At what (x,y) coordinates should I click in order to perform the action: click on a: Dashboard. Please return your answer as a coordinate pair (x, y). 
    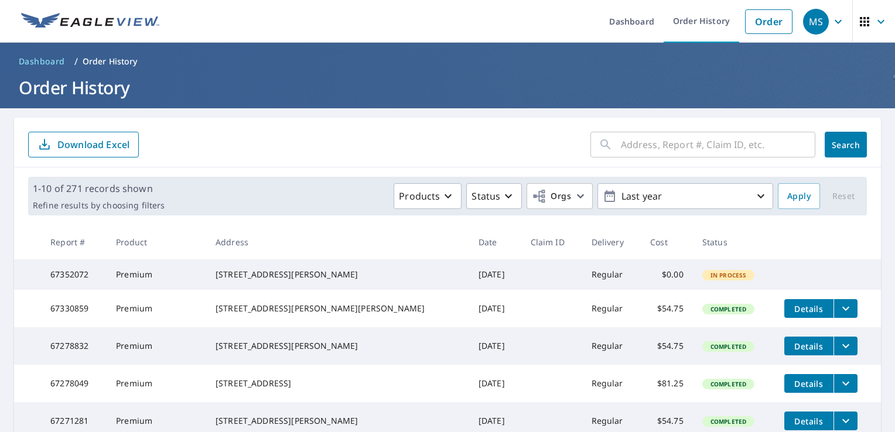
    Looking at the image, I should click on (42, 62).